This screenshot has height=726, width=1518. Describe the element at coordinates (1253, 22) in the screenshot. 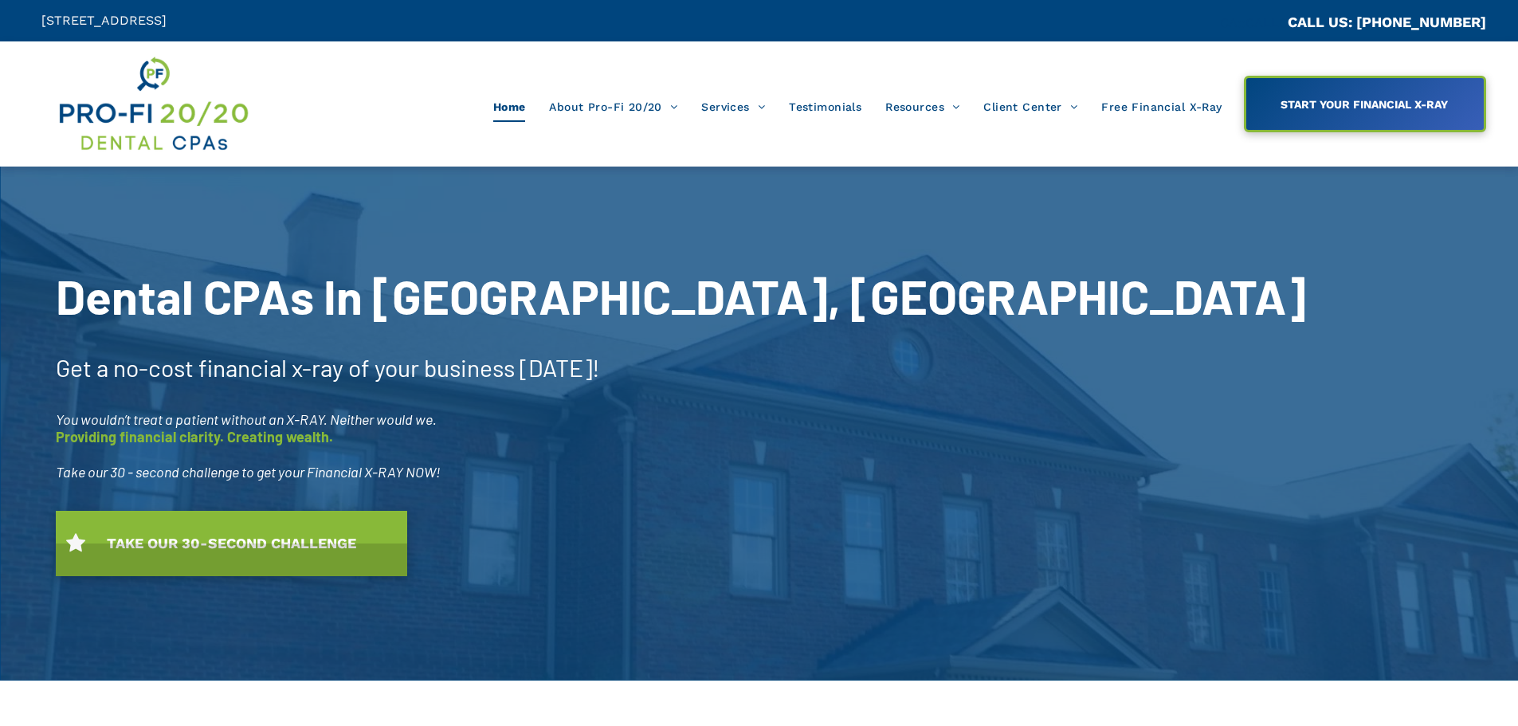

I see `span: CA::CALLC` at that location.